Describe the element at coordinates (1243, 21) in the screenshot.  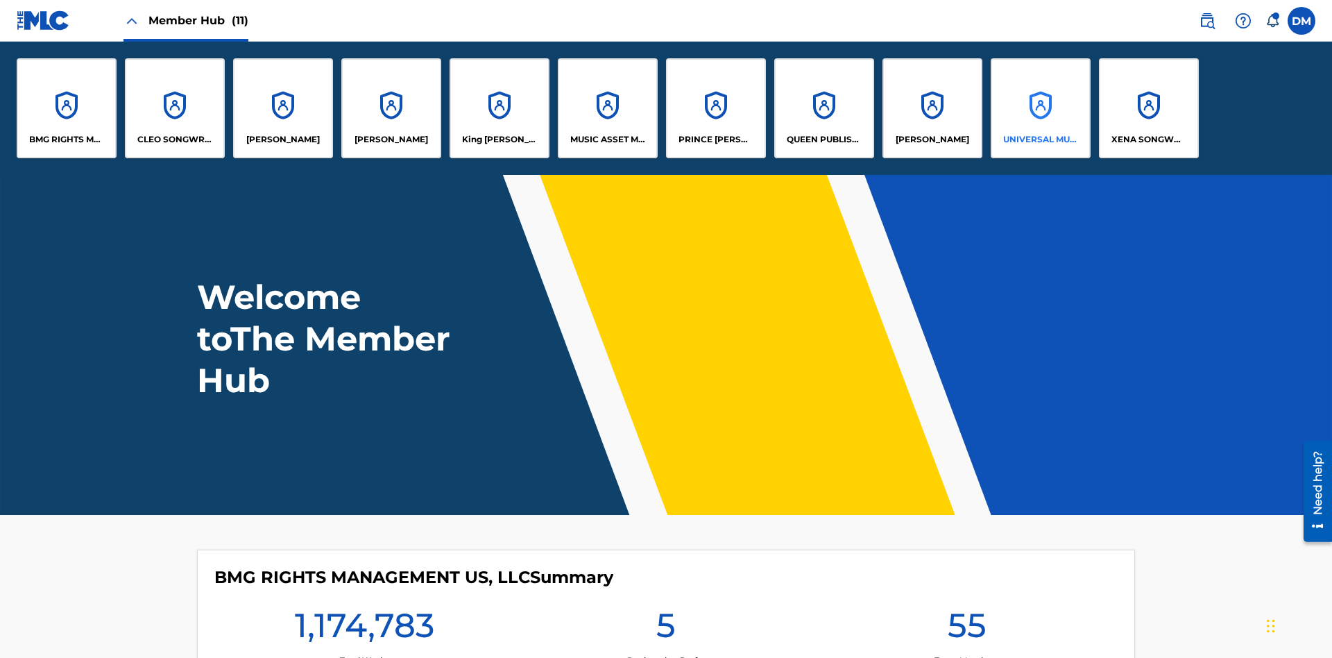
I see `div: Help` at that location.